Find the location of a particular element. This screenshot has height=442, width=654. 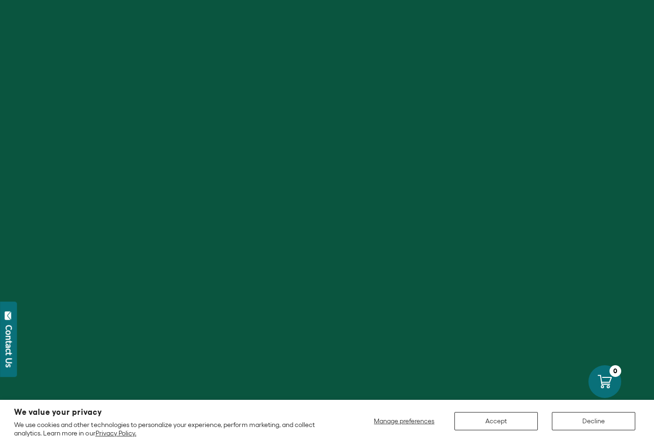

button: Accept is located at coordinates (496, 421).